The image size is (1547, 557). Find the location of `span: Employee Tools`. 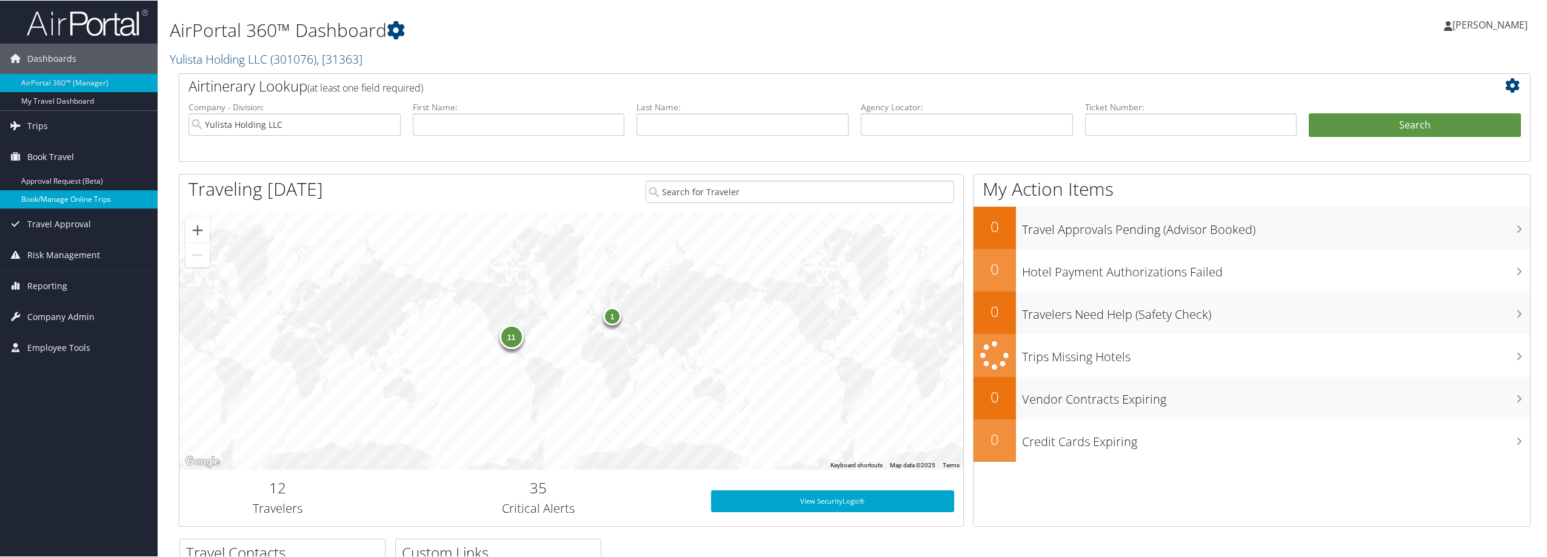

span: Employee Tools is located at coordinates (59, 347).